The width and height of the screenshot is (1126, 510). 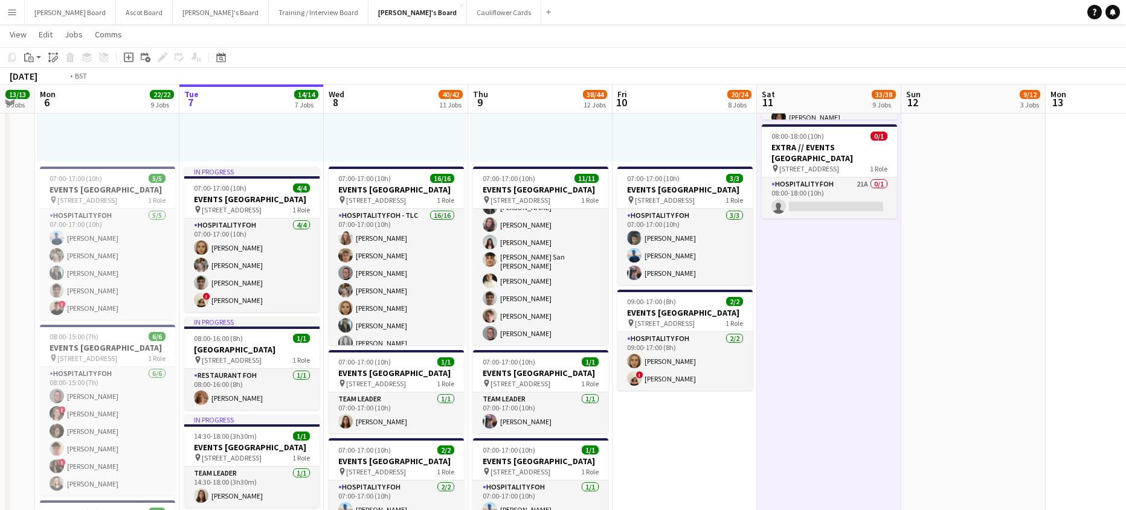 I want to click on button: Training / Interview Board, so click(x=318, y=12).